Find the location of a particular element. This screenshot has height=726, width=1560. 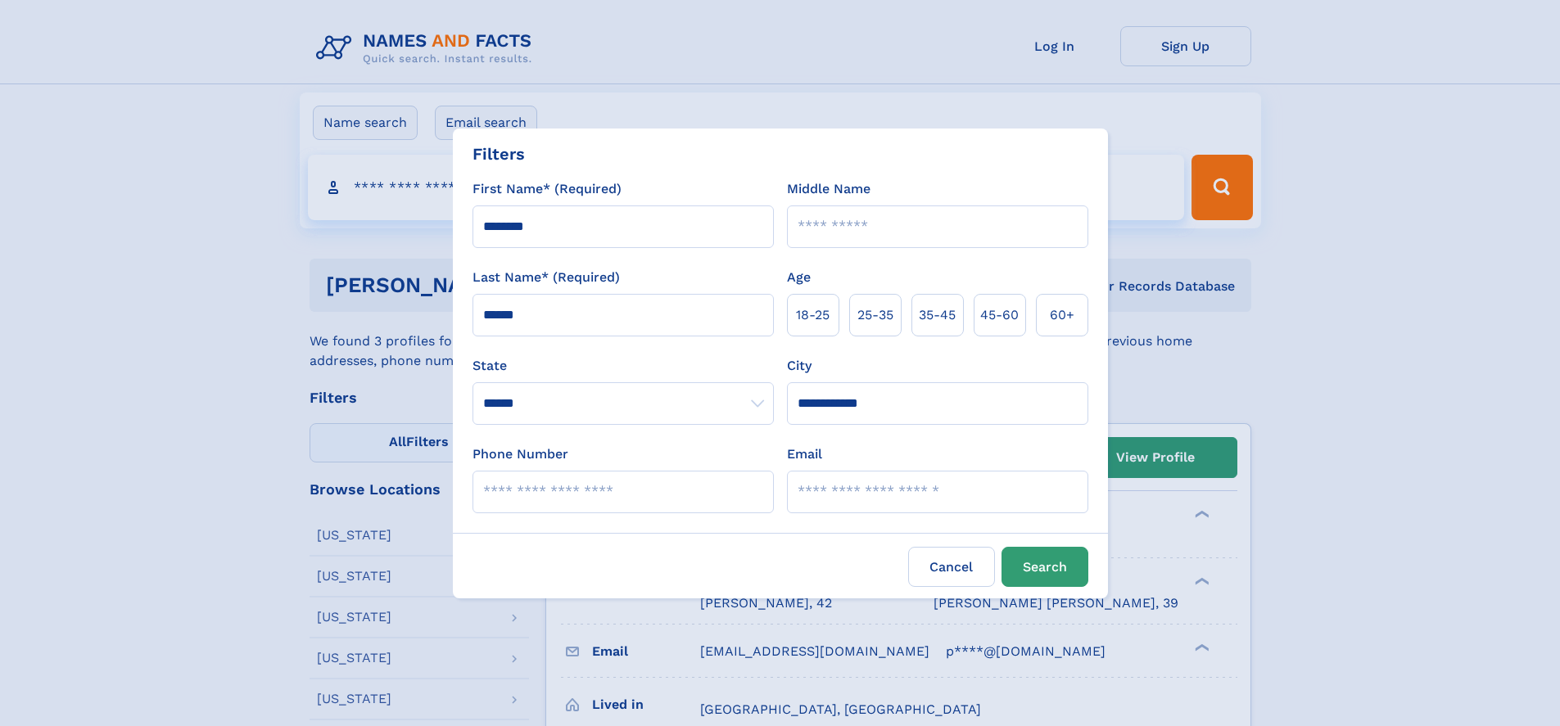

label: Cancel is located at coordinates (952, 567).